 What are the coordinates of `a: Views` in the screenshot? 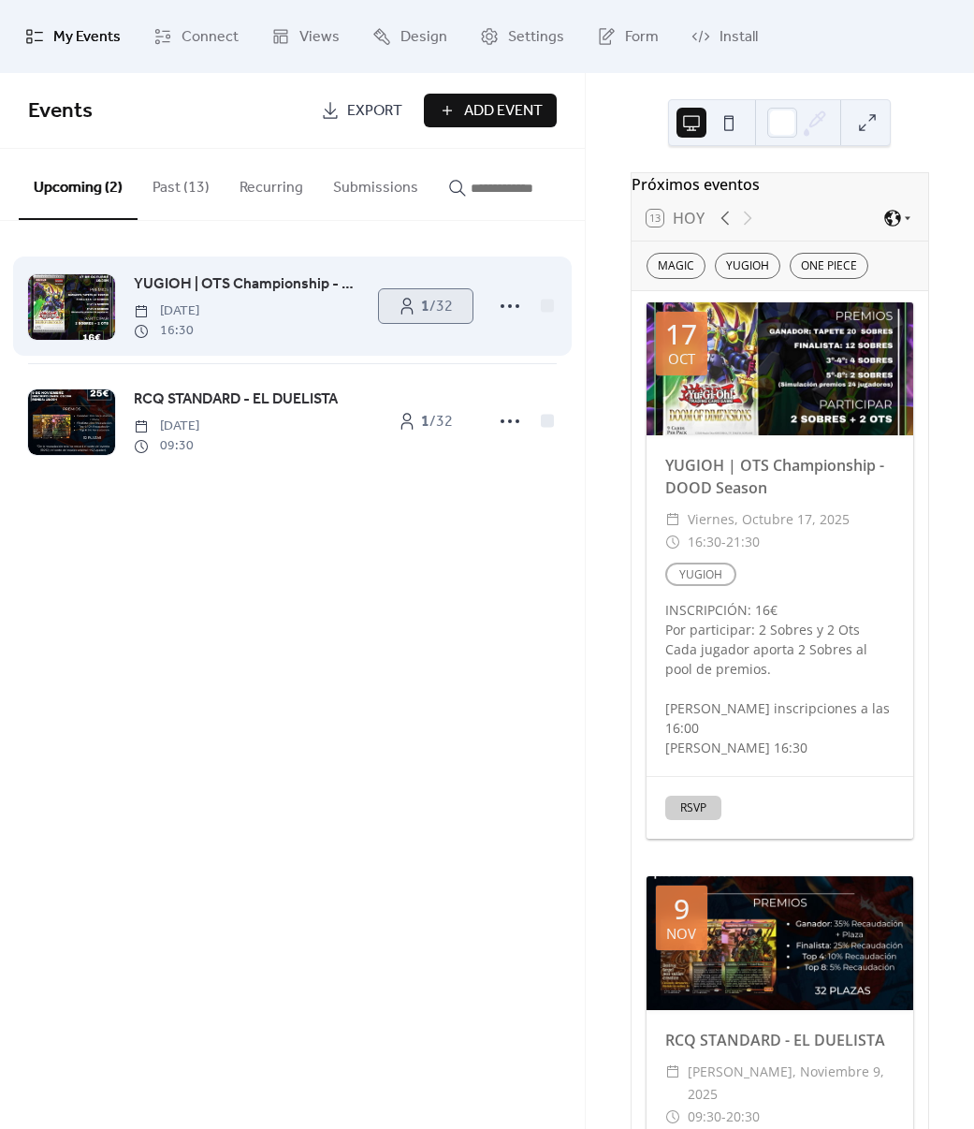 It's located at (305, 36).